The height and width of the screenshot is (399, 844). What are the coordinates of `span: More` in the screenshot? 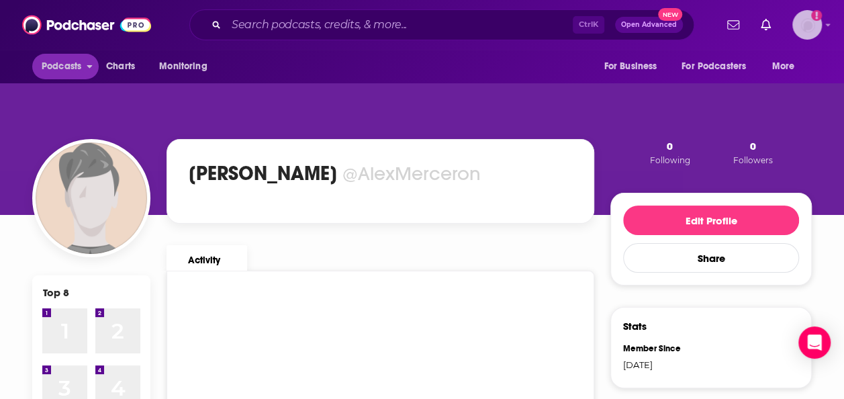 It's located at (784, 67).